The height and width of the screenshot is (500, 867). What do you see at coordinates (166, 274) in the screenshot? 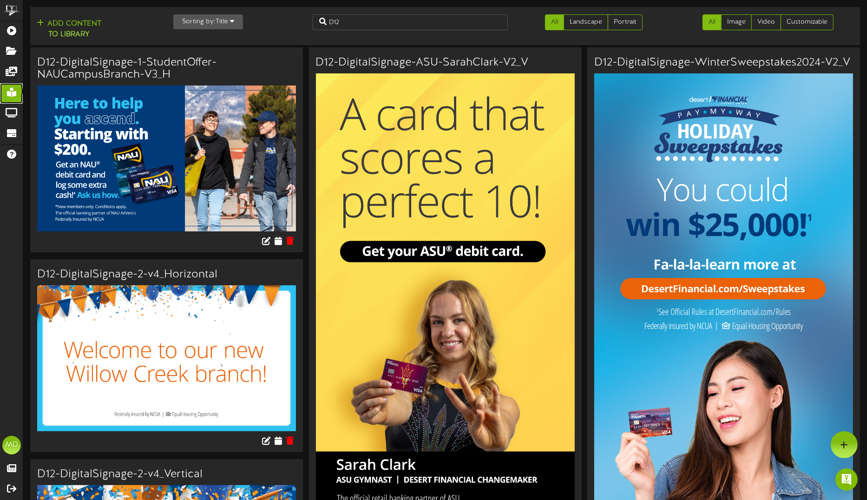
I see `h3: D12-DigitalSignage-2-v4_Horizontal` at bounding box center [166, 274].